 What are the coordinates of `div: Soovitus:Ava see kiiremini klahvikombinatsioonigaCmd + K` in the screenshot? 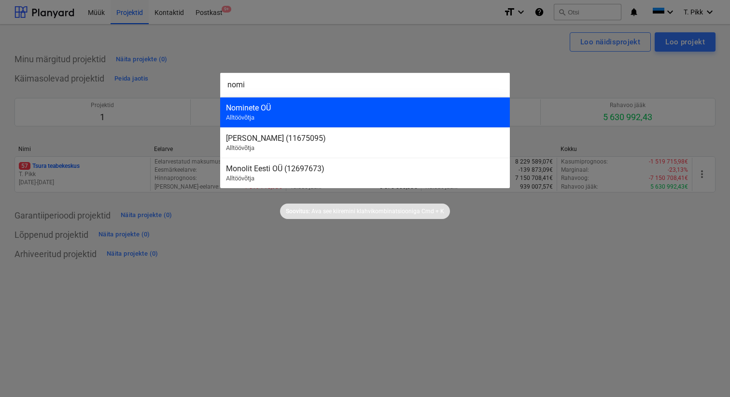 It's located at (365, 211).